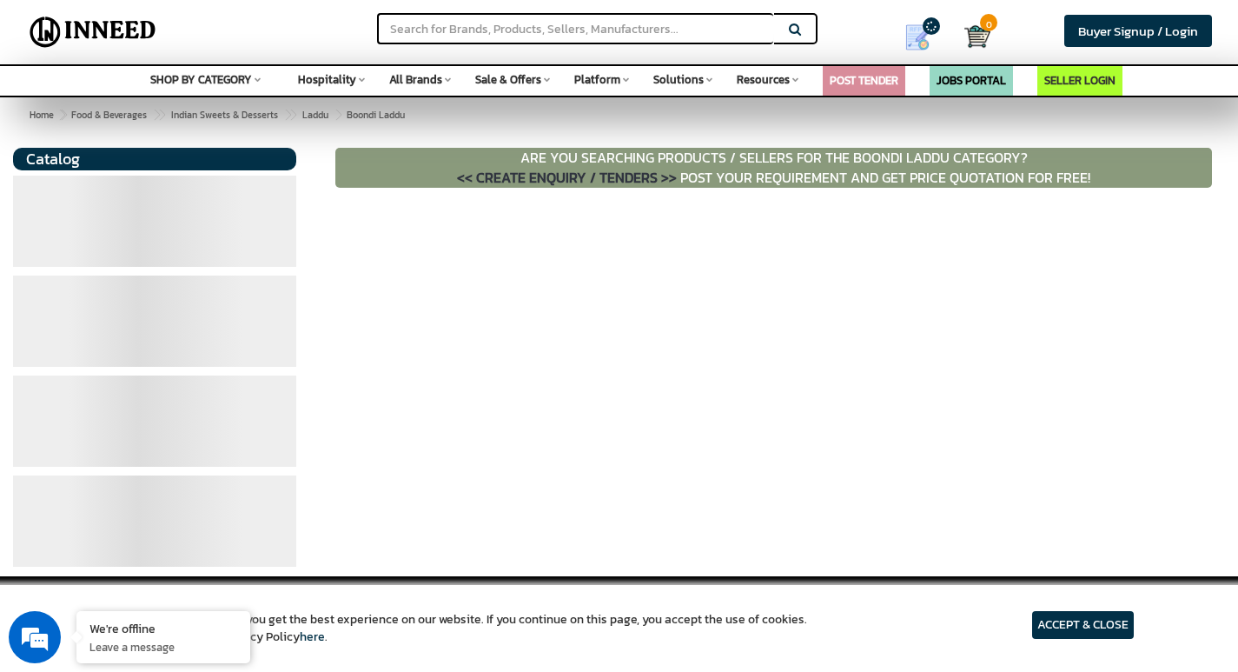 This screenshot has height=672, width=1238. What do you see at coordinates (1139, 30) in the screenshot?
I see `span: Buyer Signup / Login` at bounding box center [1139, 30].